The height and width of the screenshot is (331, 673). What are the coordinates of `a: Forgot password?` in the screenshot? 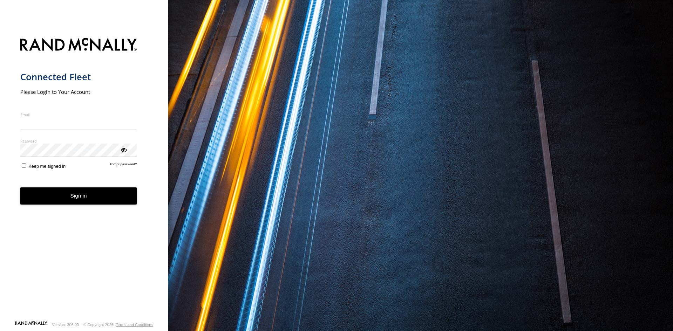 It's located at (123, 165).